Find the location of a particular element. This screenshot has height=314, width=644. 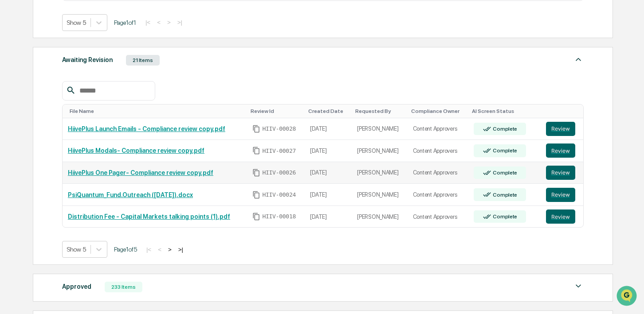

span: Page 1 of 1 is located at coordinates (125, 23).